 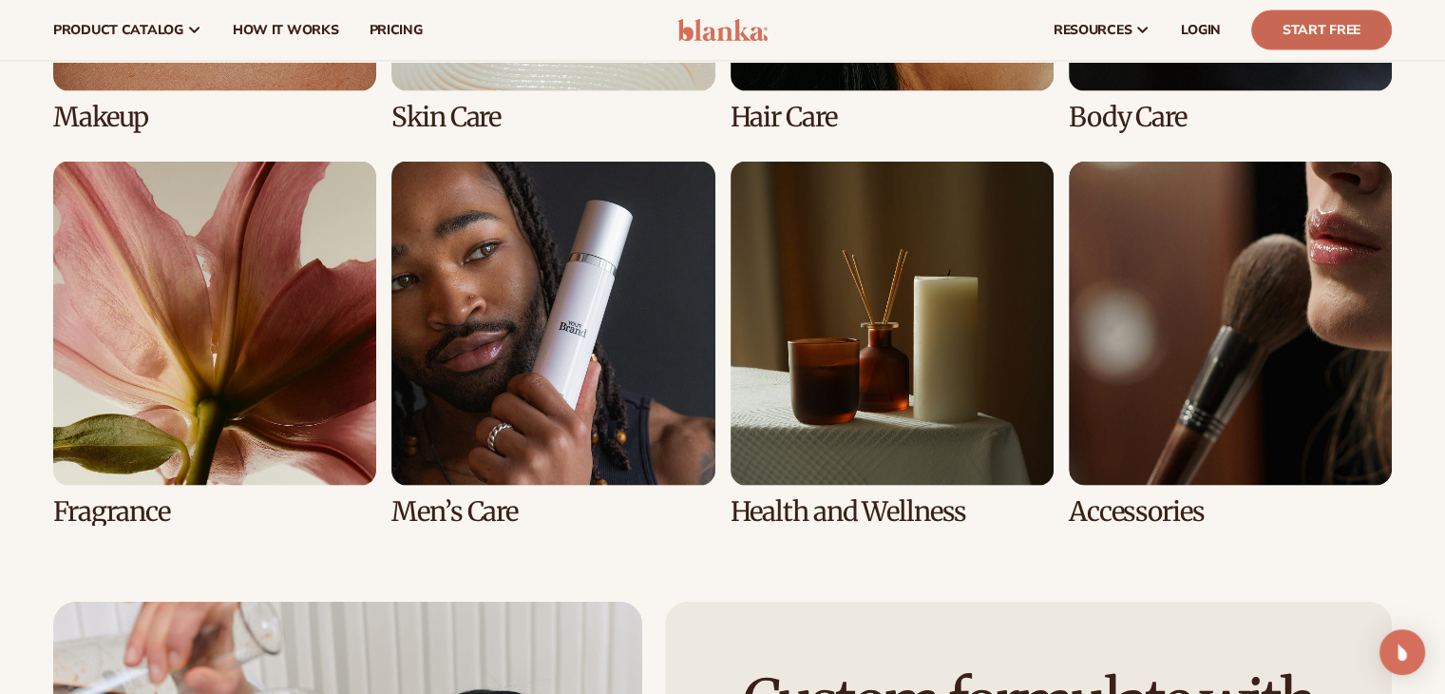 What do you see at coordinates (118, 30) in the screenshot?
I see `span: product catalog` at bounding box center [118, 30].